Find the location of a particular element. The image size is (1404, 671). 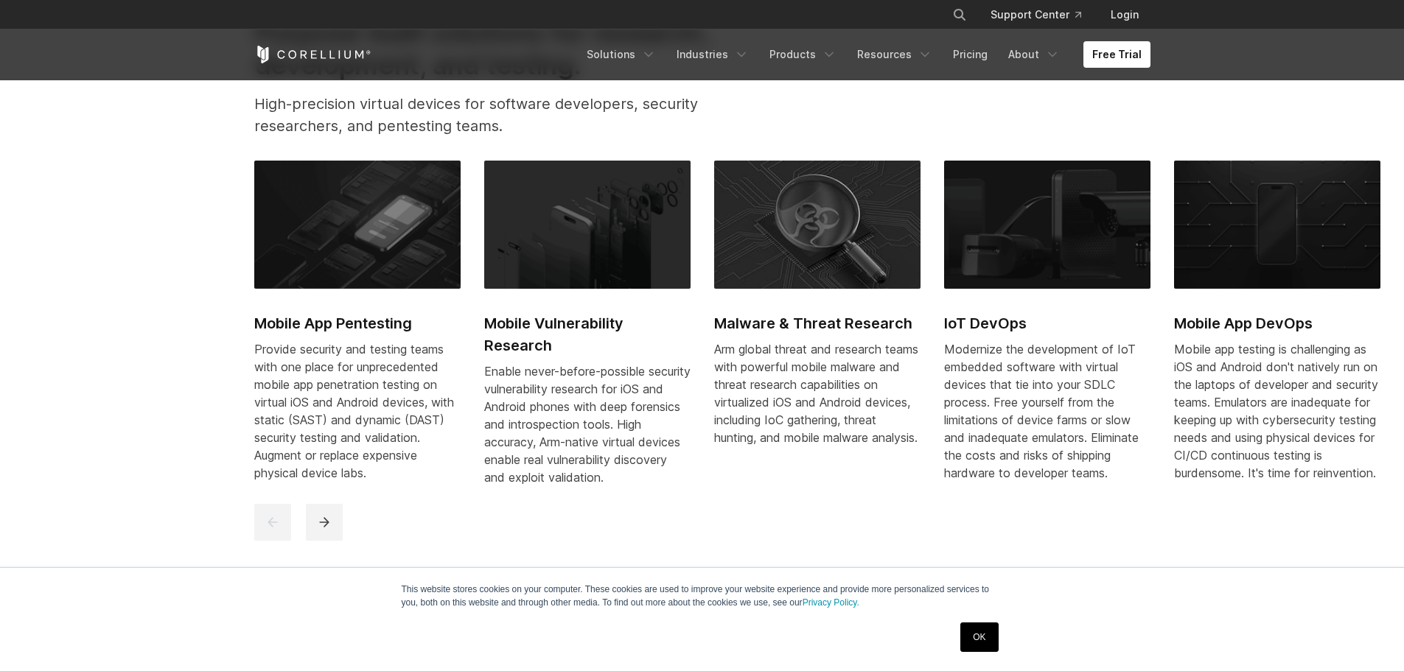

div: Enable never-before-possible security vulnerability research for iOS and Android phones with deep... is located at coordinates (587, 424).